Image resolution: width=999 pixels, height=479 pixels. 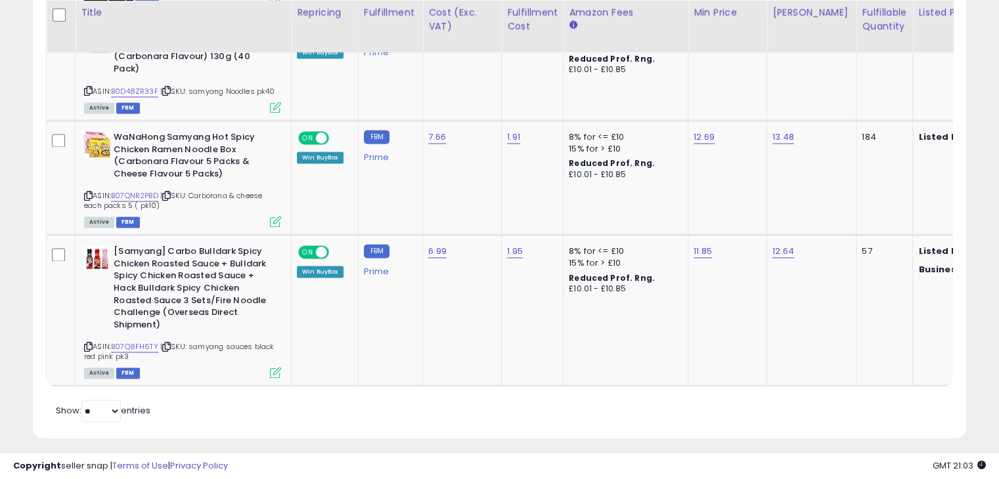 I want to click on span: Show: entries, so click(x=103, y=410).